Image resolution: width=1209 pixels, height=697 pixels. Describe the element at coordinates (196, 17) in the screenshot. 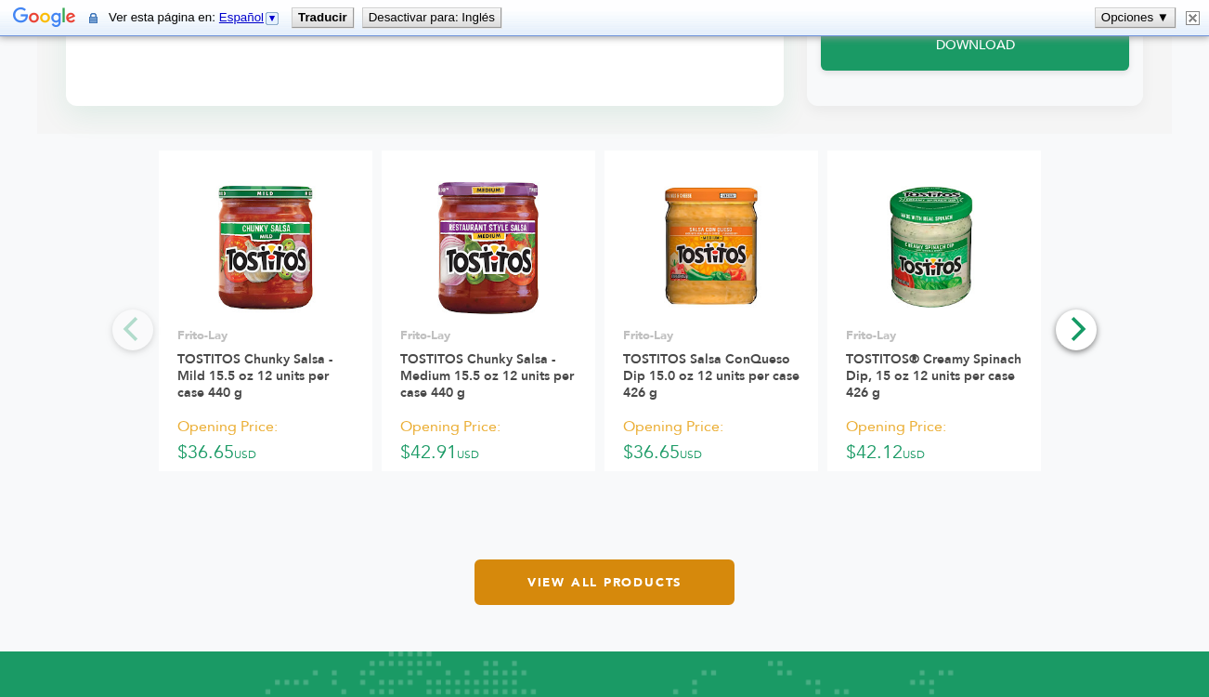

I see `span: Ver esta página en:` at that location.